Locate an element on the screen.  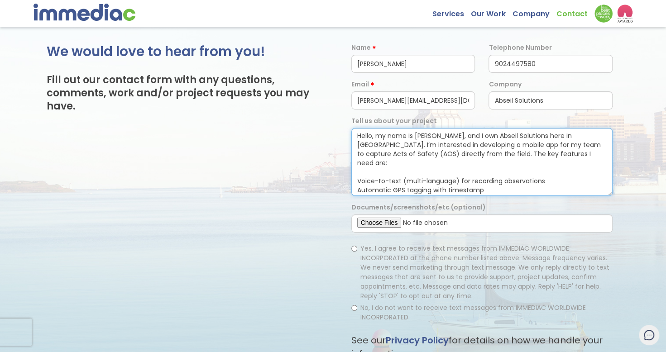
img: logo2_wea_nobg.webp is located at coordinates (625, 14).